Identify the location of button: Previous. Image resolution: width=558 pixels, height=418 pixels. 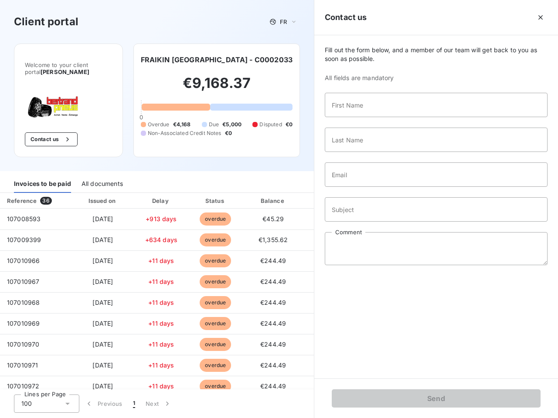
(103, 404).